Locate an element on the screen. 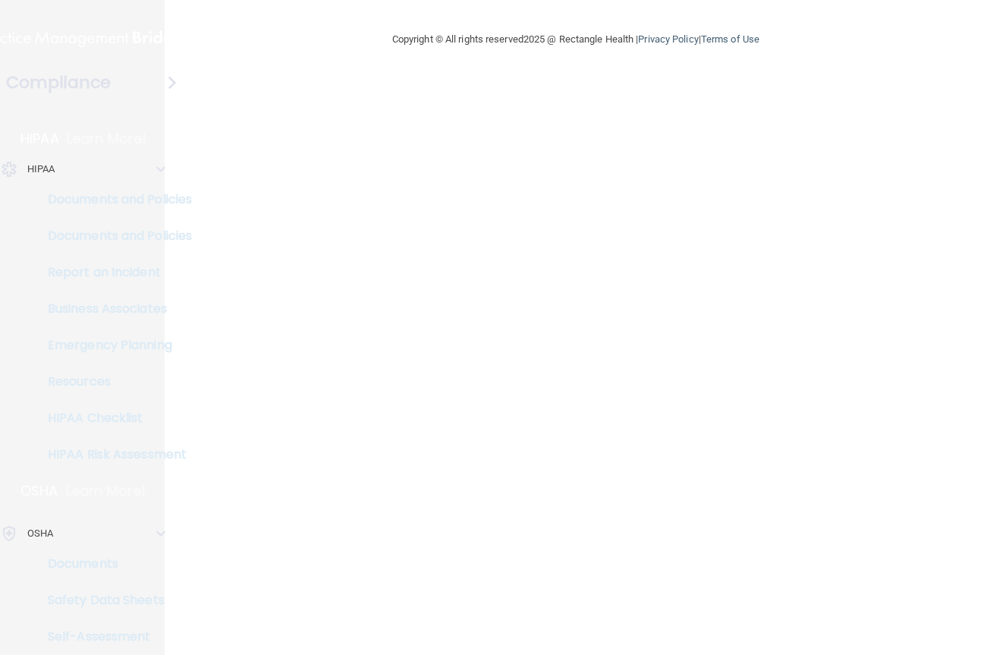 The width and height of the screenshot is (987, 655). h4: Compliance is located at coordinates (58, 83).